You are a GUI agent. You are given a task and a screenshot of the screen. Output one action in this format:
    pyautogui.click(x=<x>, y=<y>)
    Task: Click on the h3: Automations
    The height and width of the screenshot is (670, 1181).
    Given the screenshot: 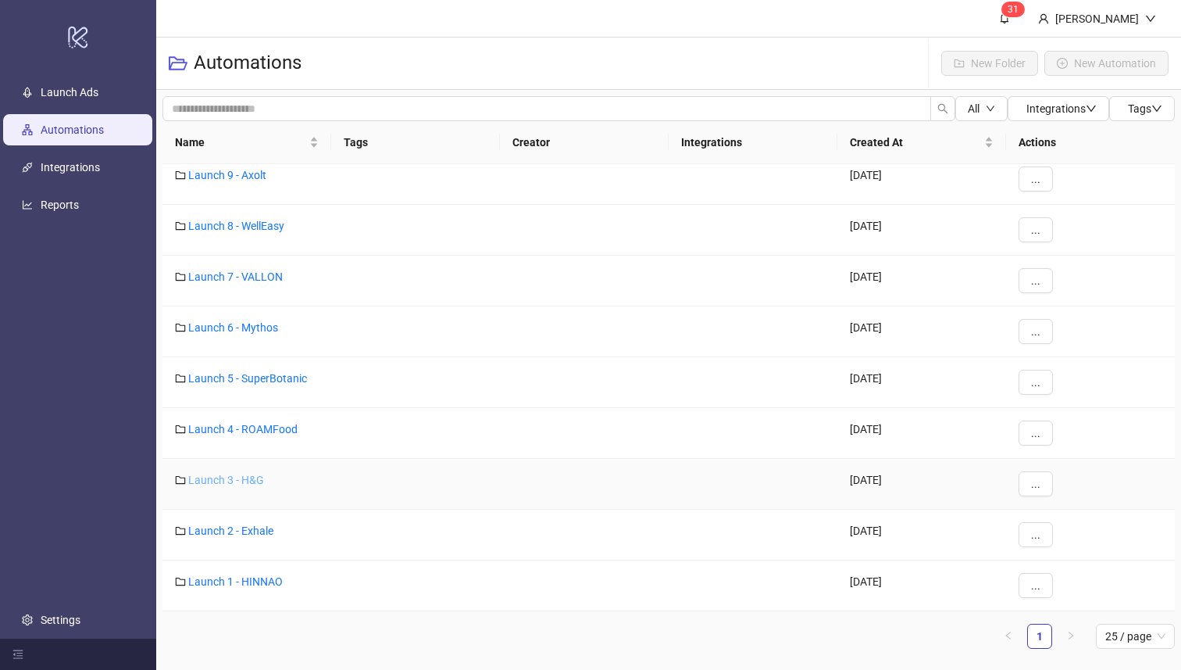 What is the action you would take?
    pyautogui.click(x=248, y=63)
    